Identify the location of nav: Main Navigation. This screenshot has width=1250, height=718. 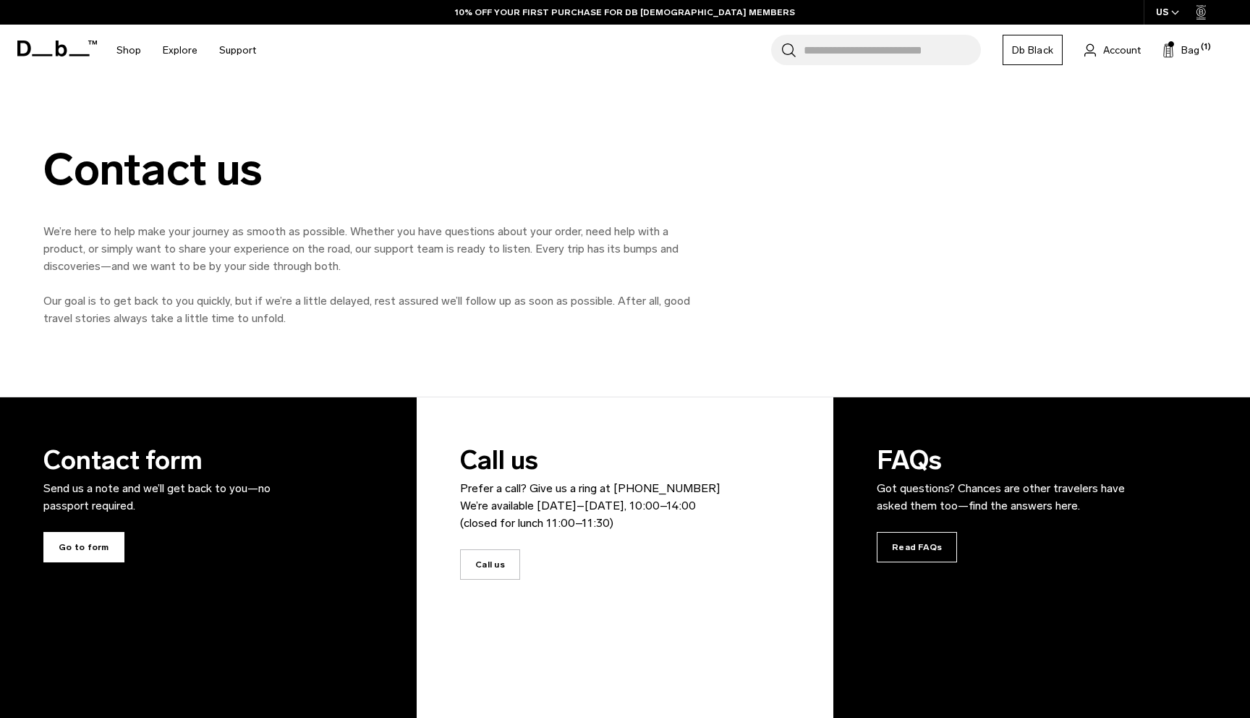
(186, 50).